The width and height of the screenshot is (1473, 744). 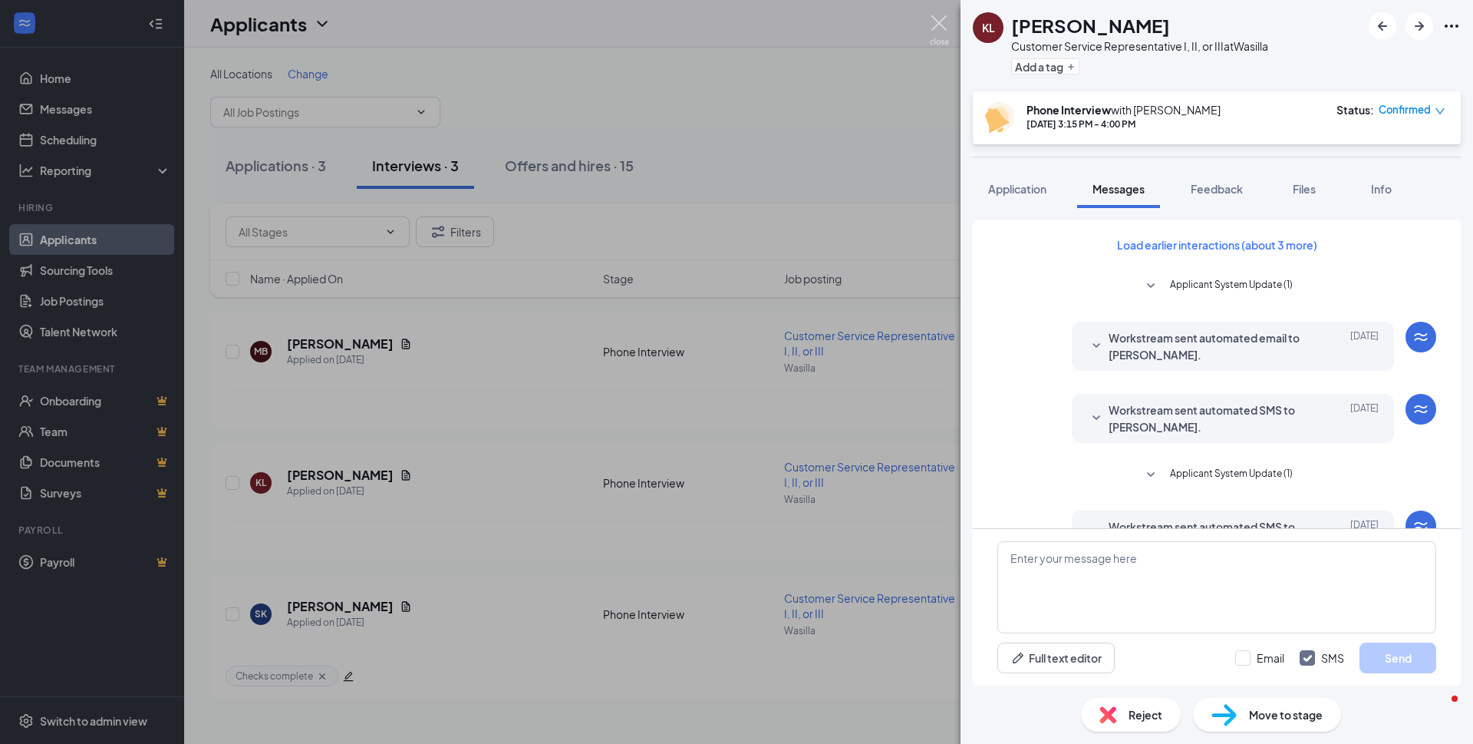 I want to click on svg: ArrowRight, so click(x=1420, y=26).